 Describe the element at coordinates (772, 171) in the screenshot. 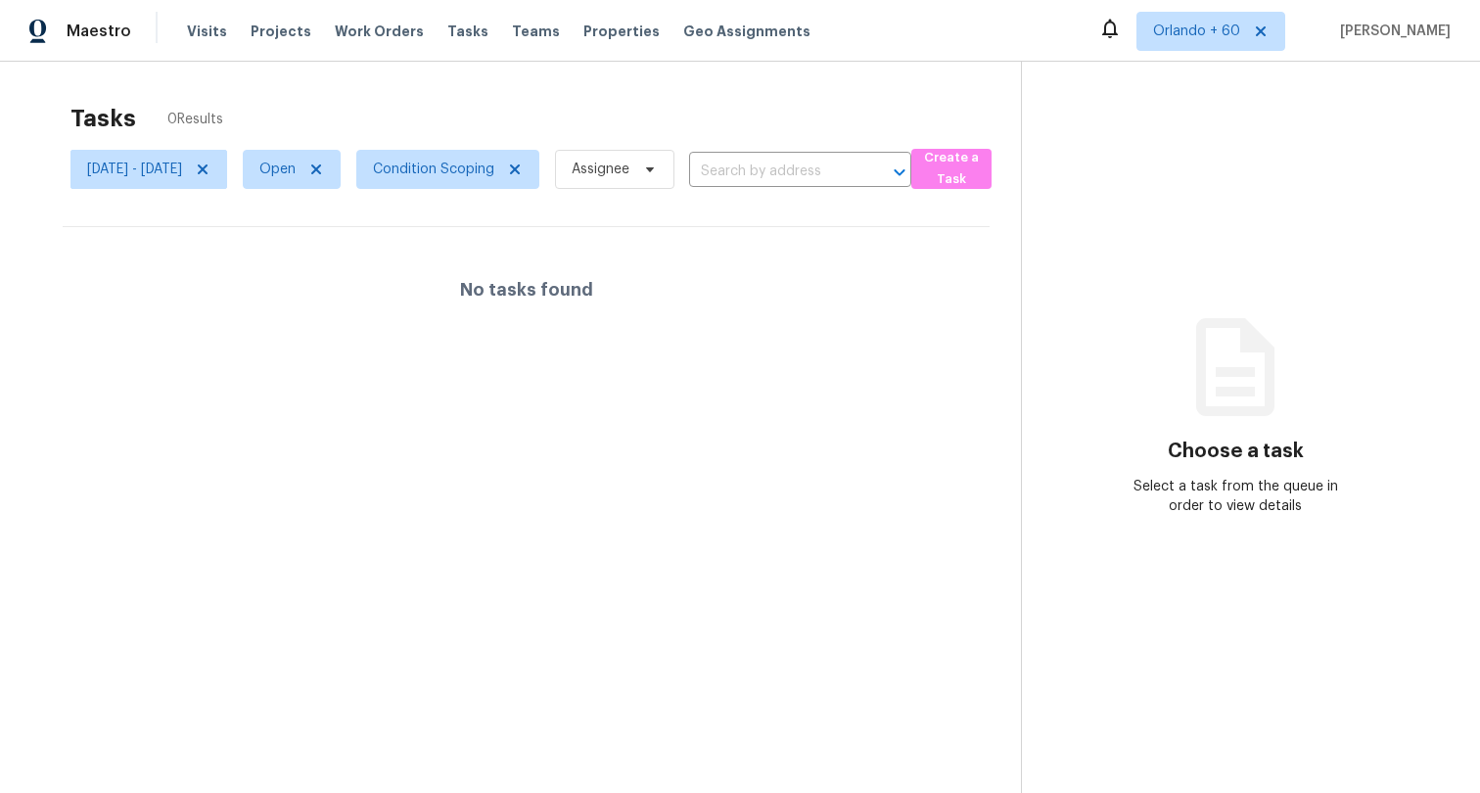

I see `input: Search by address` at that location.